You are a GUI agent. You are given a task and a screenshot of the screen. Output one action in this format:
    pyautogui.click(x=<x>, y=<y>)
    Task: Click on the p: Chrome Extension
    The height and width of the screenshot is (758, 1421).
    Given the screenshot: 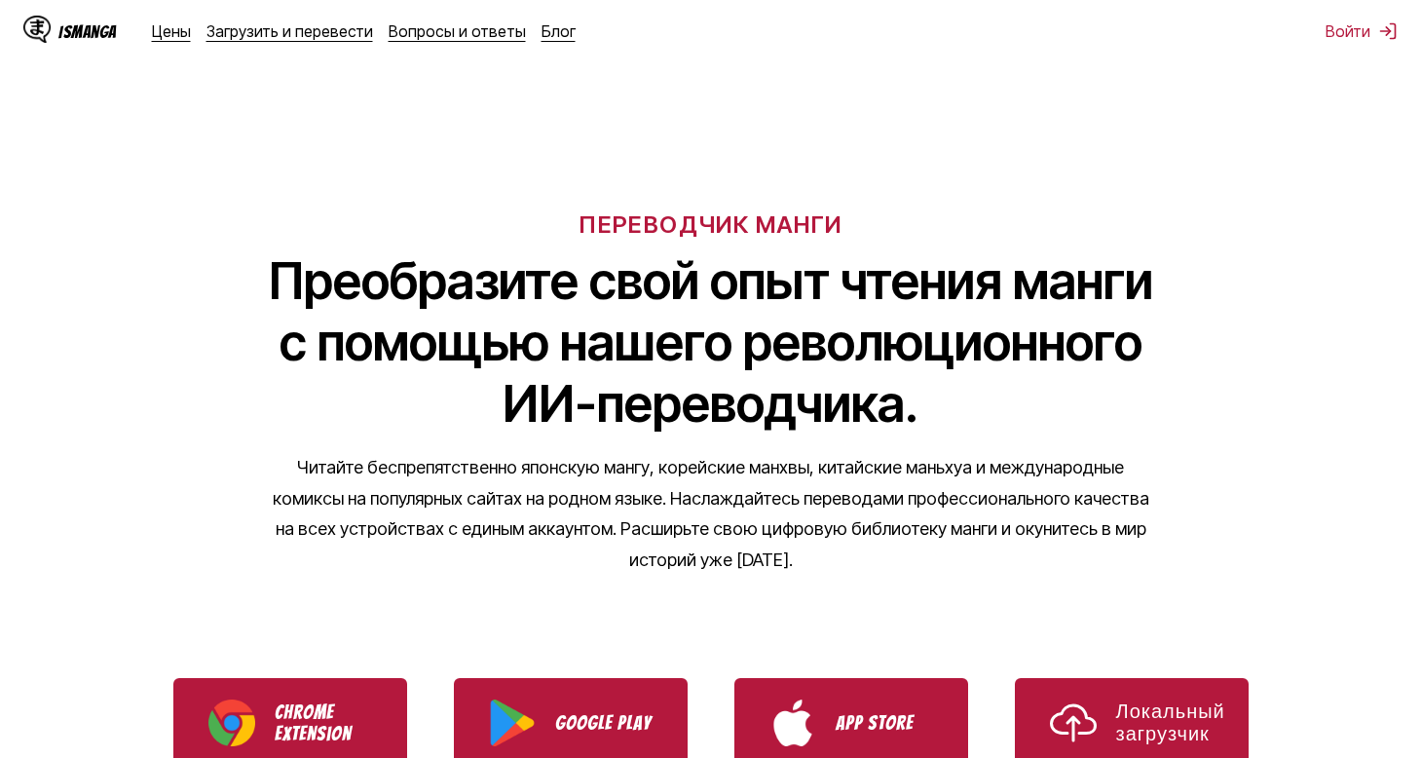 What is the action you would take?
    pyautogui.click(x=323, y=722)
    